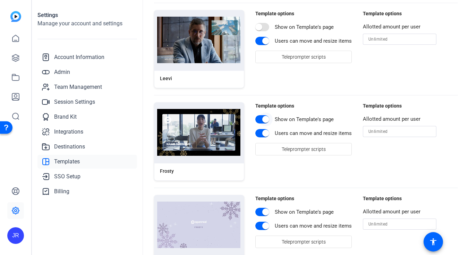 The width and height of the screenshot is (469, 255). What do you see at coordinates (87, 24) in the screenshot?
I see `h2: Manage your account and settings` at bounding box center [87, 24].